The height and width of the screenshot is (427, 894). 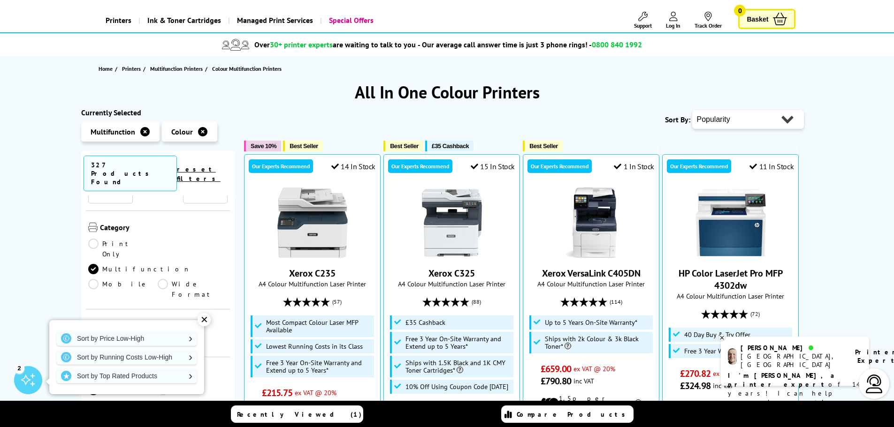 I want to click on span: Multifunction Printers, so click(x=176, y=68).